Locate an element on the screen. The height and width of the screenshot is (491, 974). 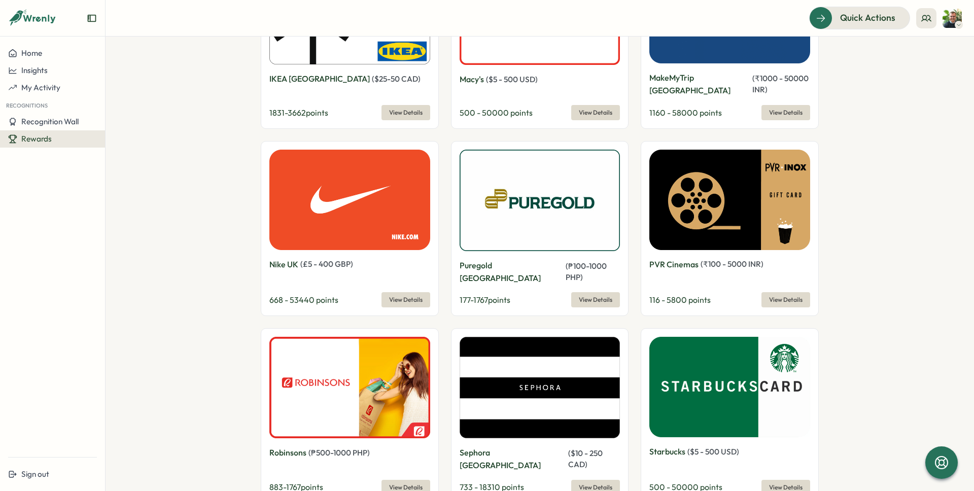
span: 1160 - 58000 points is located at coordinates (685, 113).